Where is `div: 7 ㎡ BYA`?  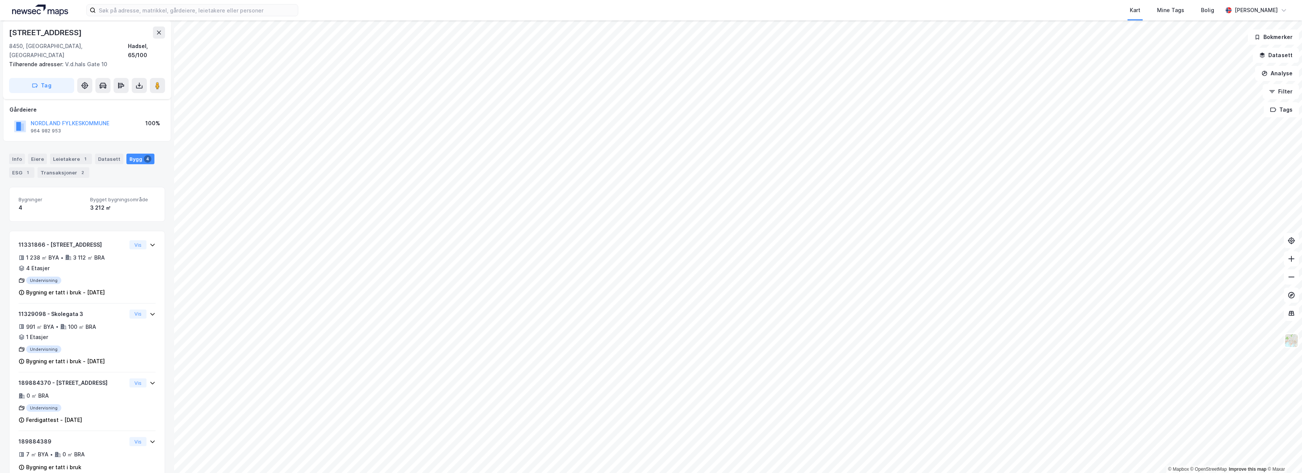
div: 7 ㎡ BYA is located at coordinates (37, 455).